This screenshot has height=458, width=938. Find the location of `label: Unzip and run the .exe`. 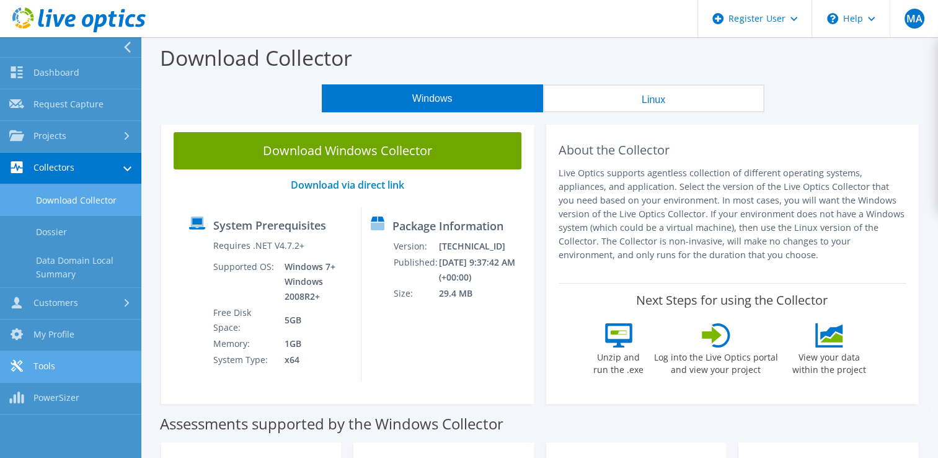

label: Unzip and run the .exe is located at coordinates (619, 361).